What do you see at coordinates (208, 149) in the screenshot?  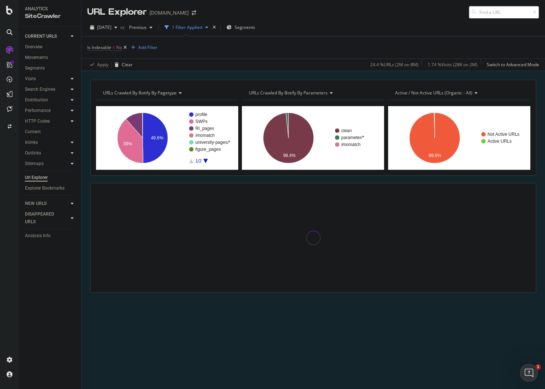 I see `text: figure_pages` at bounding box center [208, 149].